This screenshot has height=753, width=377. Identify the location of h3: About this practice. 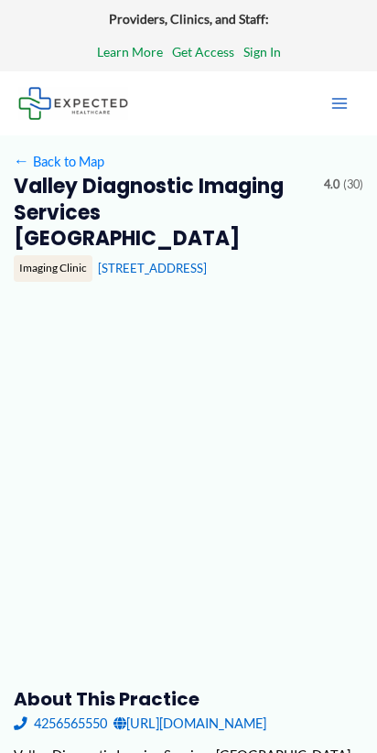
(188, 699).